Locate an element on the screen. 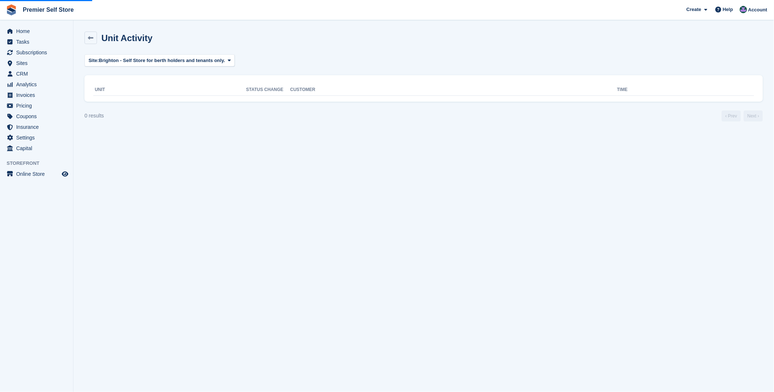 The image size is (774, 392). span: Pricing is located at coordinates (38, 106).